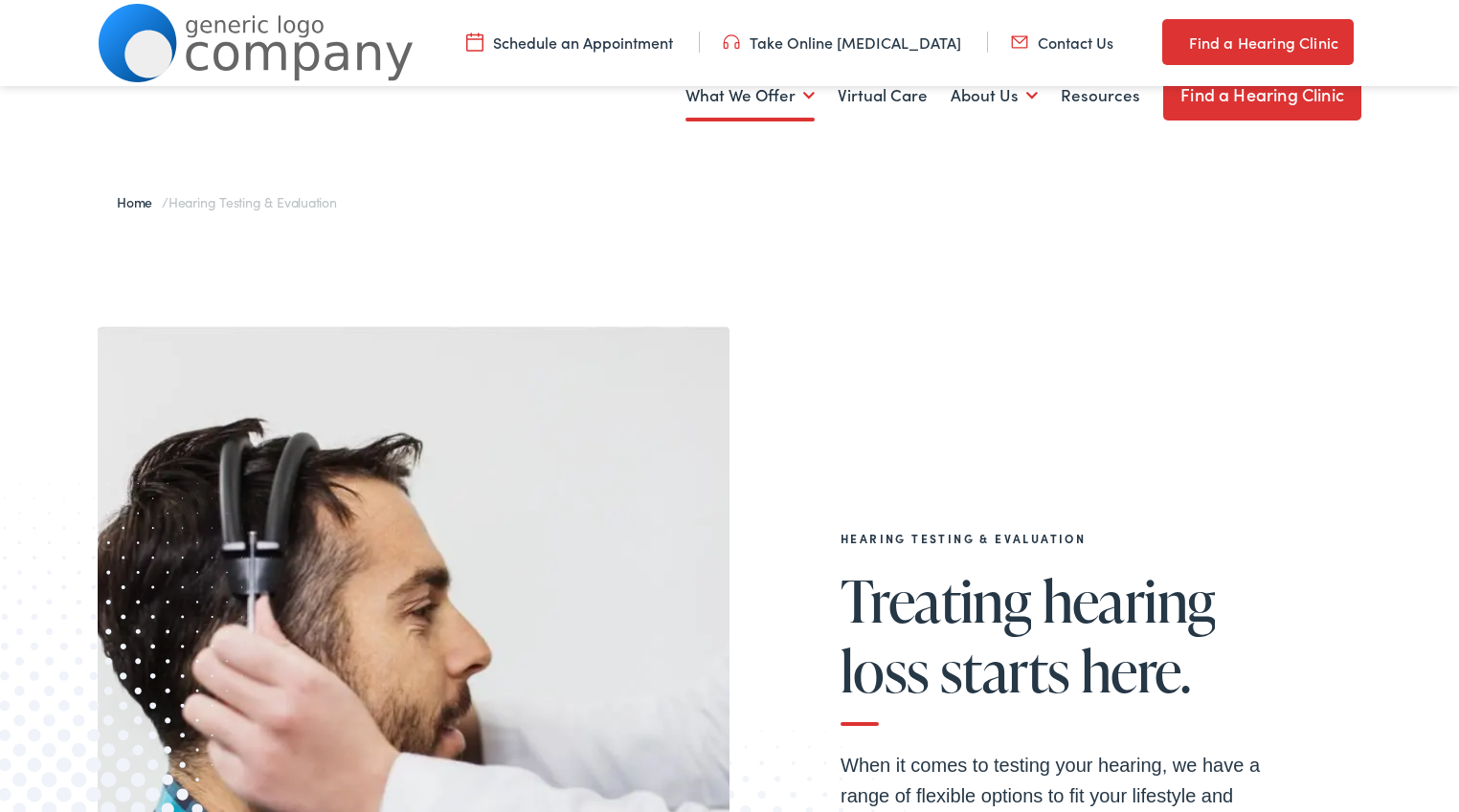 The image size is (1459, 812). I want to click on span: hearing, so click(1128, 601).